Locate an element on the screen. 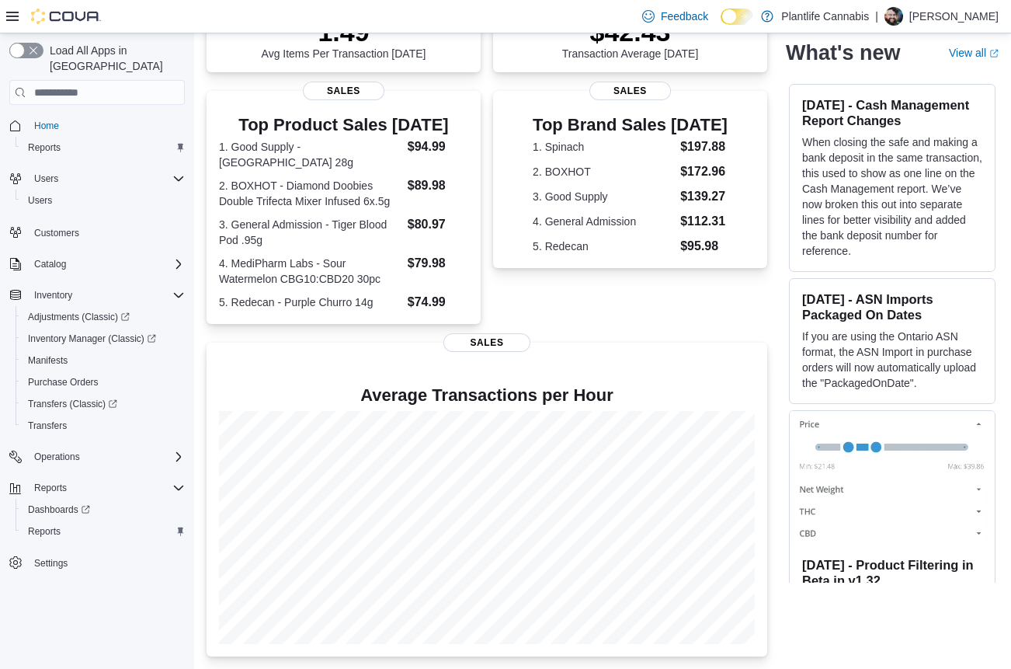 The height and width of the screenshot is (669, 1011). span: Adjustments (Classic) is located at coordinates (103, 317).